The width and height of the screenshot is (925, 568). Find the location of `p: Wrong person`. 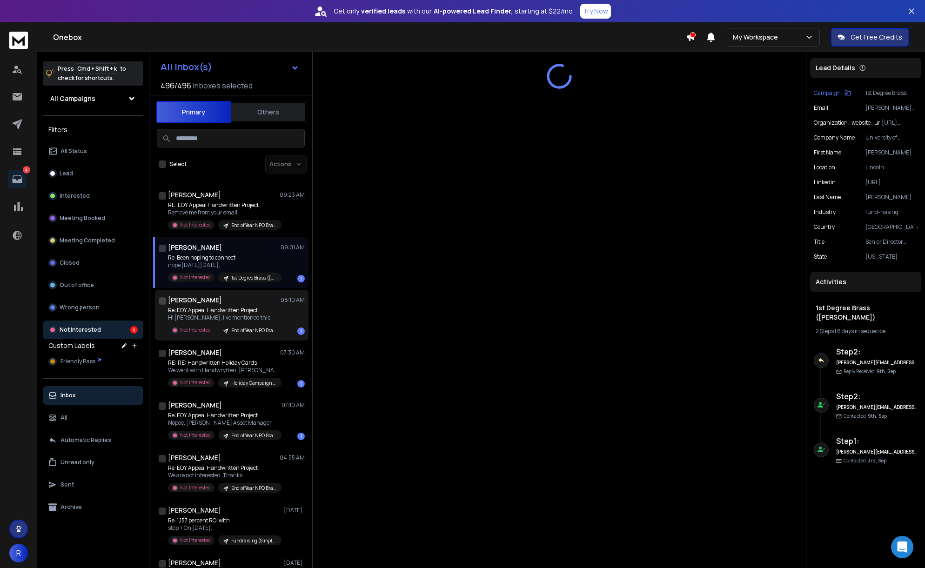

p: Wrong person is located at coordinates (80, 308).